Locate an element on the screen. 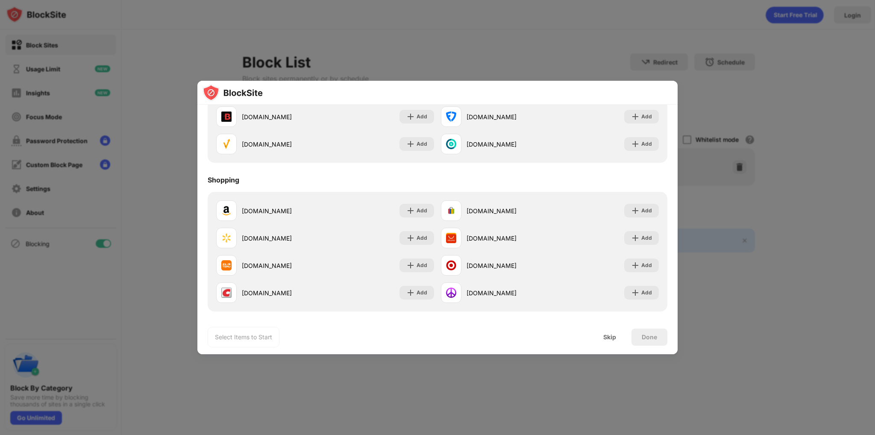 The height and width of the screenshot is (435, 875). div: Skip is located at coordinates (610, 337).